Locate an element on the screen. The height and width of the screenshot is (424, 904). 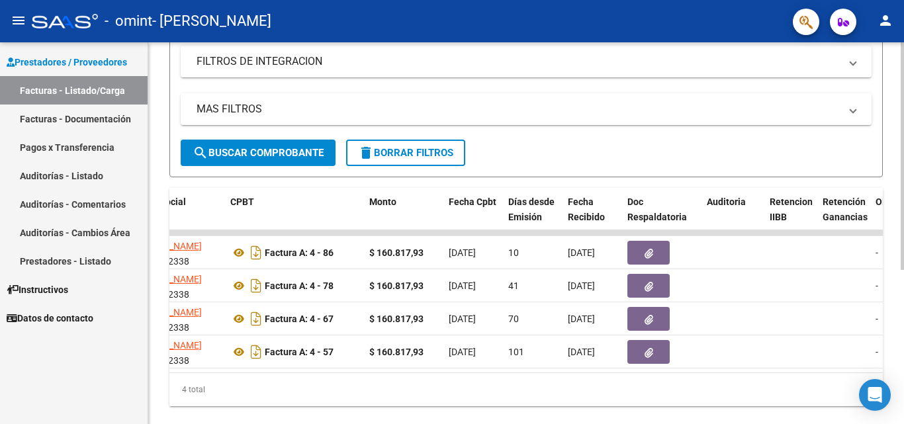
div: 4 total is located at coordinates (526, 390).